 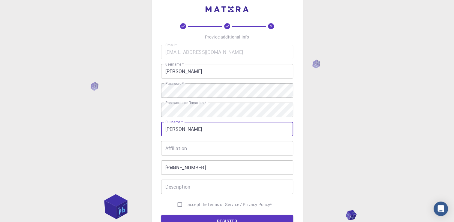 I want to click on div: Open Intercom Messenger, so click(x=441, y=208).